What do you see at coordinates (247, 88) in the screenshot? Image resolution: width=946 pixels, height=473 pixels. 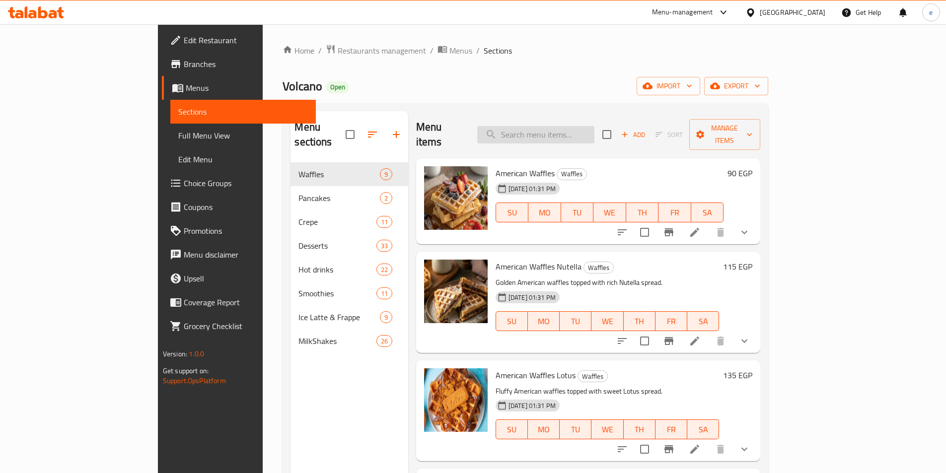 I see `span: Menus` at bounding box center [247, 88].